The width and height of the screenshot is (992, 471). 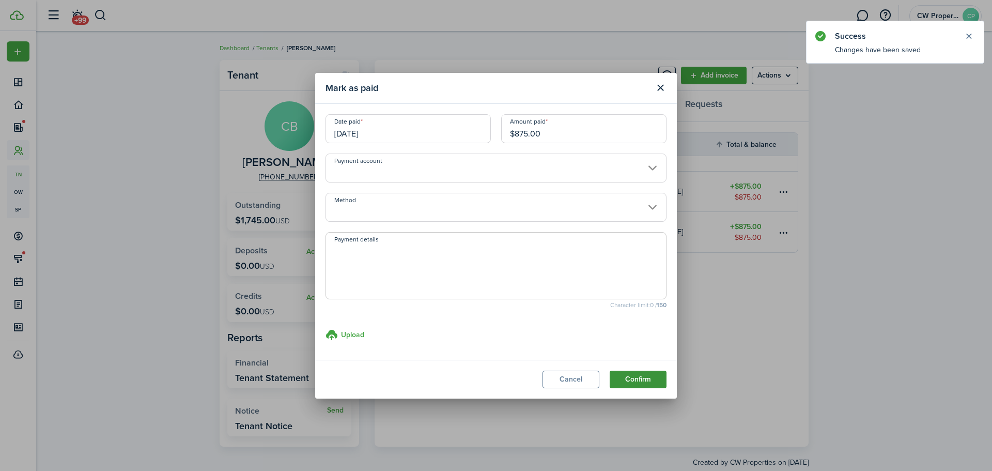 What do you see at coordinates (571, 379) in the screenshot?
I see `button: Cancel` at bounding box center [571, 379].